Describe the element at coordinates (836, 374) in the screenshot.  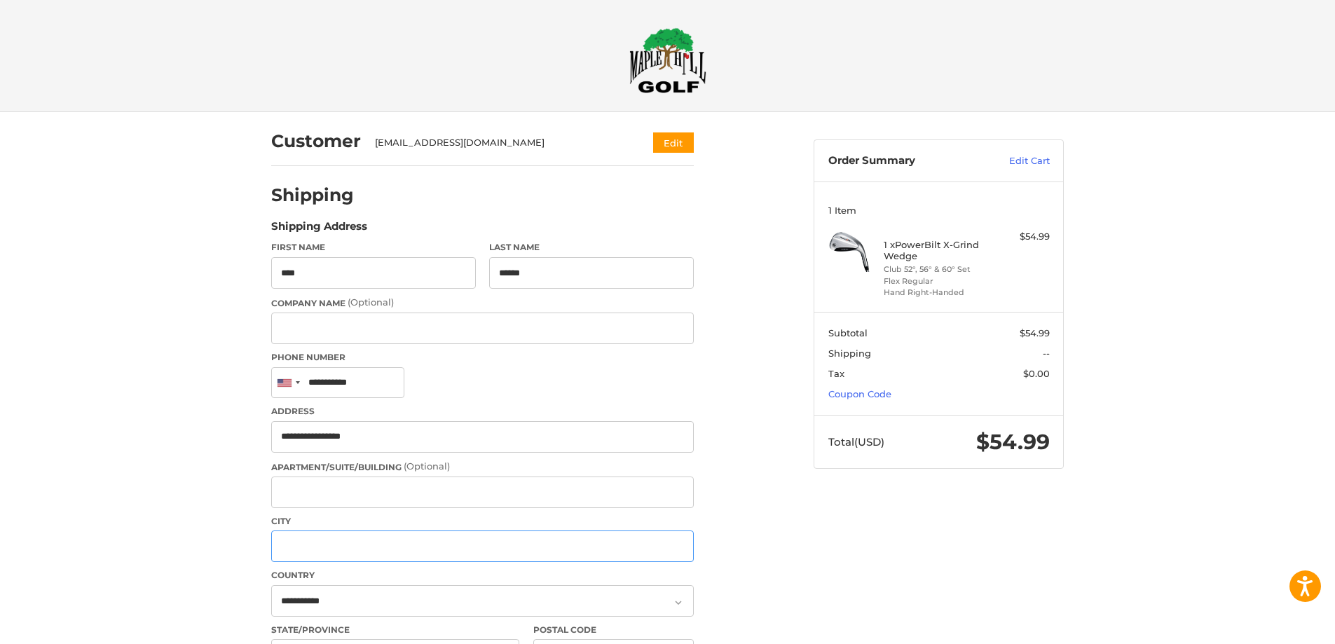
I see `span: Tax` at that location.